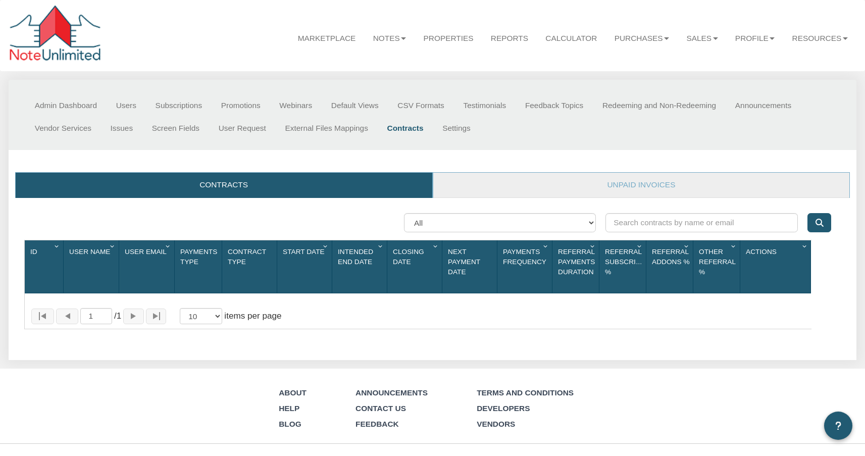 The image size is (865, 456). I want to click on div: Intended End Date Sort None, so click(361, 257).